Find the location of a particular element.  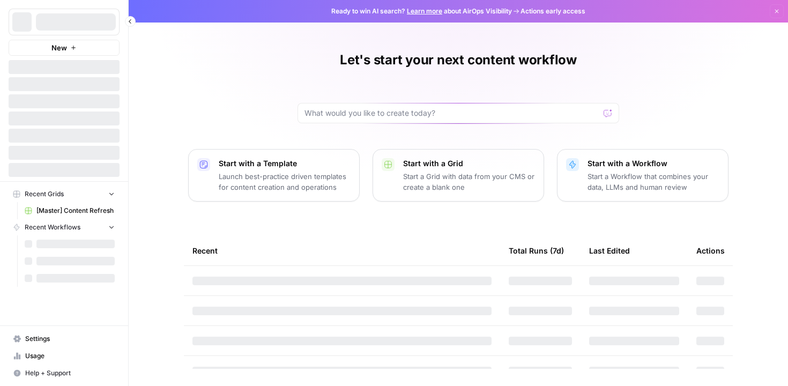

button: Help + Support is located at coordinates (64, 373).